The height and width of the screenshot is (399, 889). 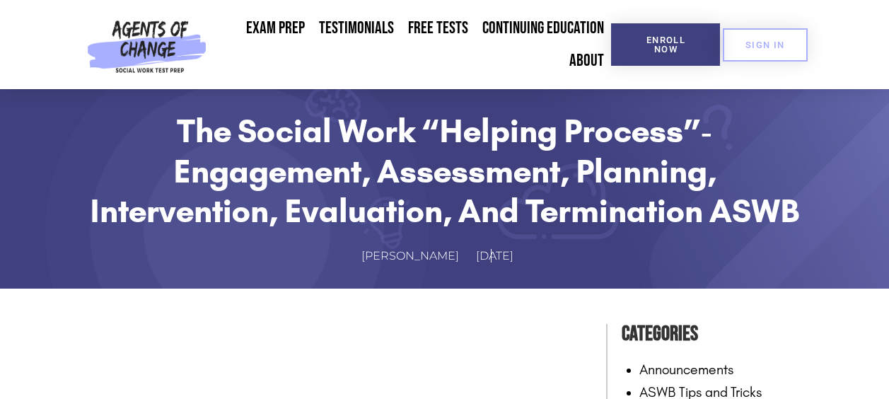 I want to click on a: Announcements, so click(x=687, y=369).